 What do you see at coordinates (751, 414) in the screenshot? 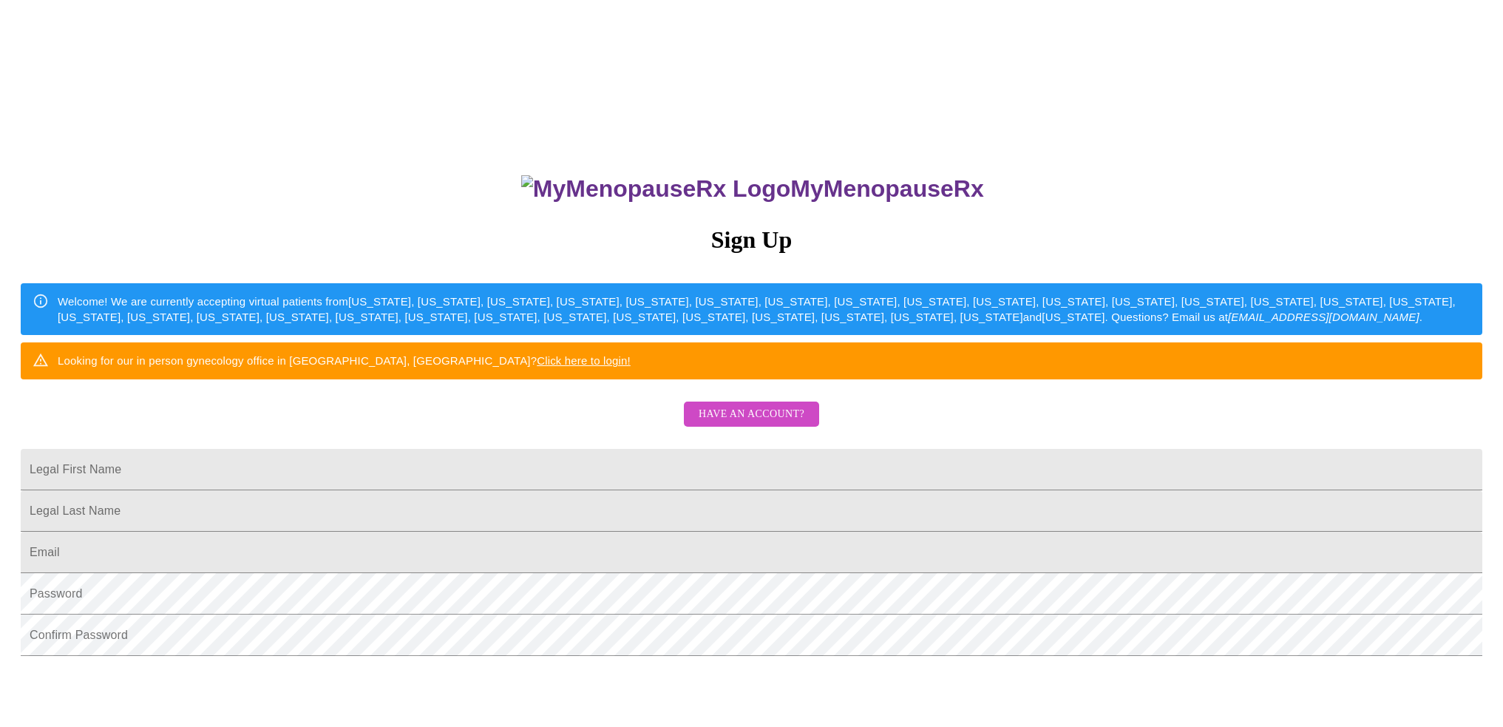
I see `button: Have an account?` at bounding box center [751, 414].